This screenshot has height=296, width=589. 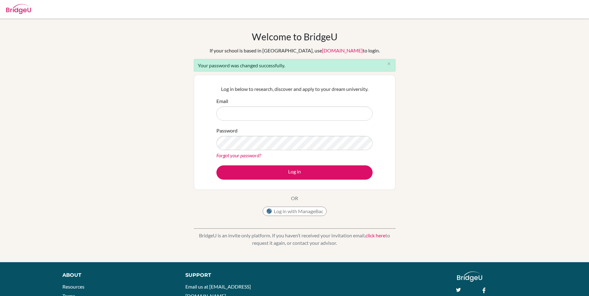 I want to click on button: Log in with ManageBac, so click(x=295, y=211).